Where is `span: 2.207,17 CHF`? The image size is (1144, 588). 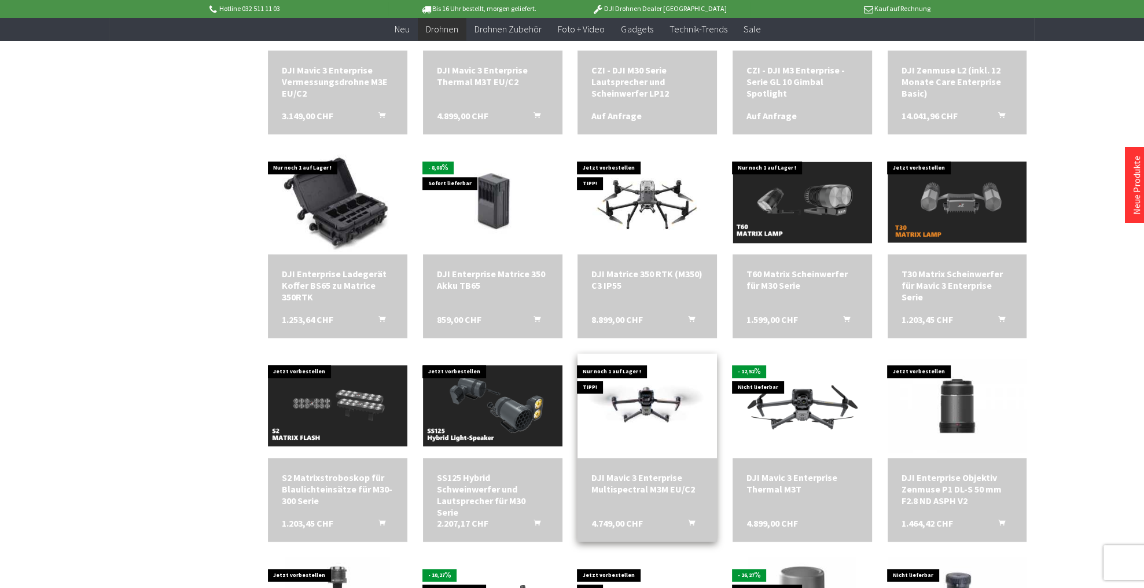 span: 2.207,17 CHF is located at coordinates (462, 523).